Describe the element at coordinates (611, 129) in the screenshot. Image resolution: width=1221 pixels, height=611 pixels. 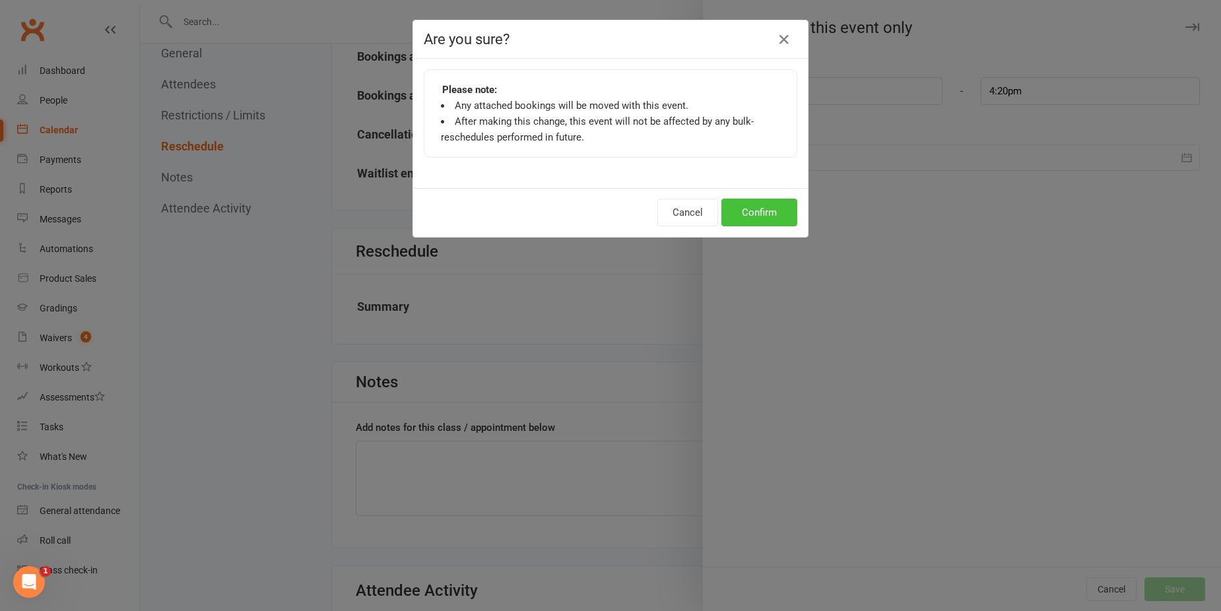
I see `li: After making this change, this event will not be affected by any bulk-reschedules performed in fu...` at that location.